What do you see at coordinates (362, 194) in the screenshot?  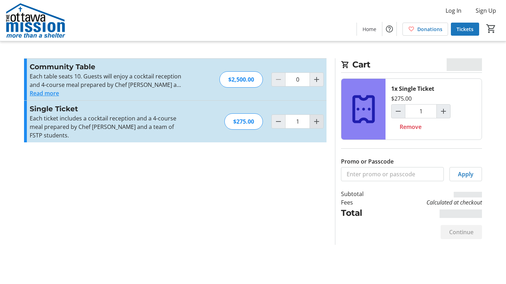 I see `td: Subtotal` at bounding box center [362, 194].